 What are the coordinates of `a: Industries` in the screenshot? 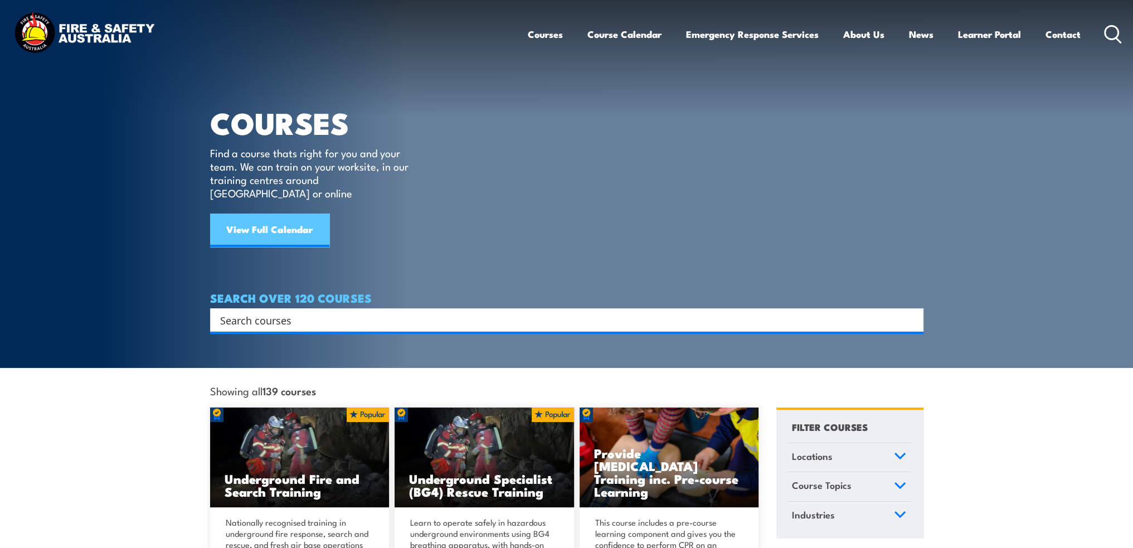 It's located at (849, 516).